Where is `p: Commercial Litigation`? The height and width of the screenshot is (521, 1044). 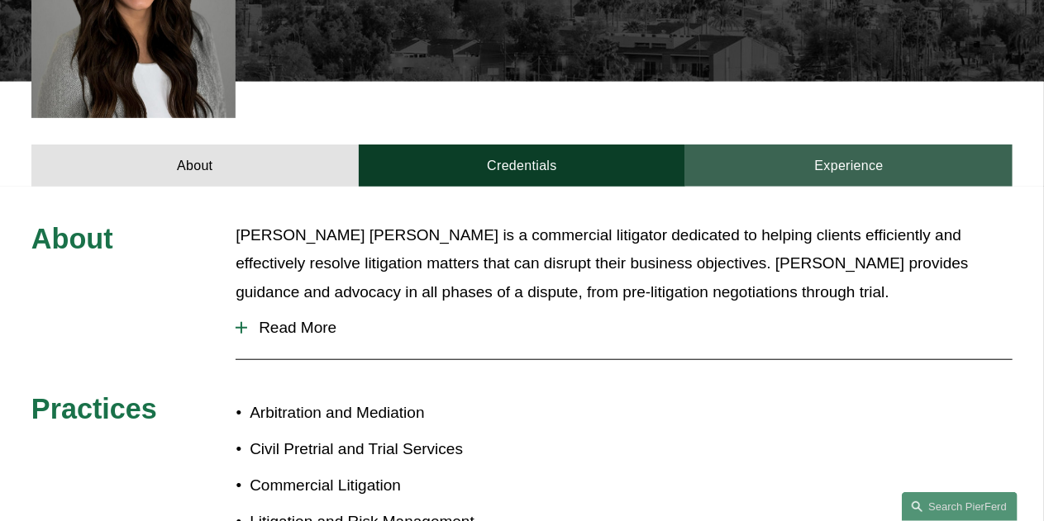 p: Commercial Litigation is located at coordinates (385, 486).